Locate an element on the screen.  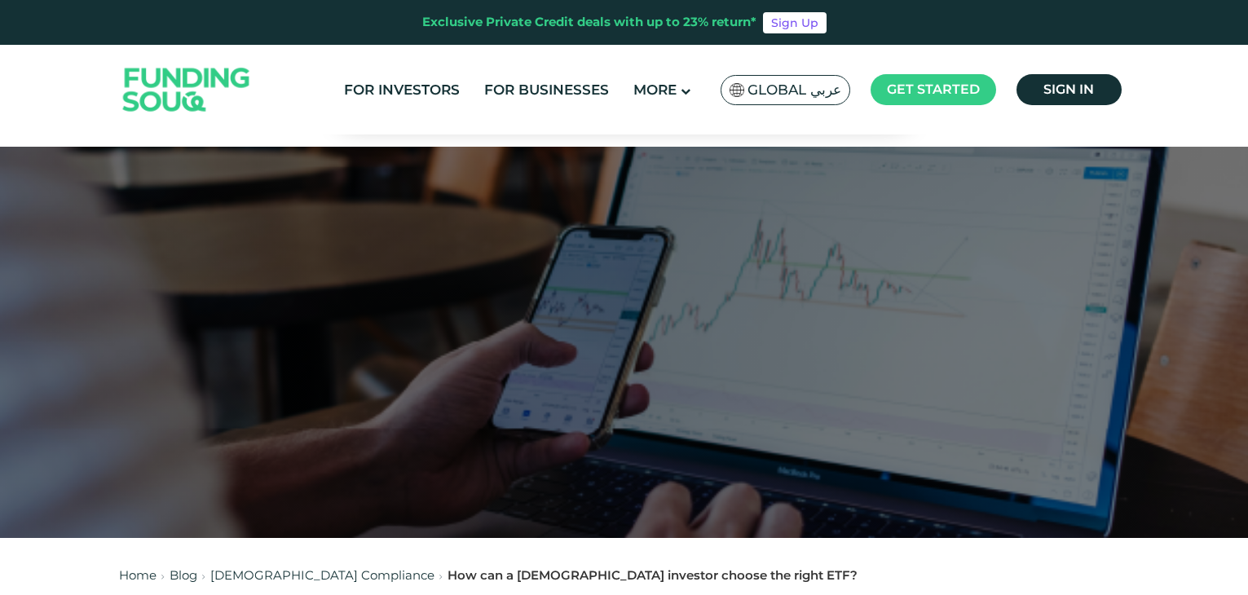
a: Sign in is located at coordinates (1068, 90).